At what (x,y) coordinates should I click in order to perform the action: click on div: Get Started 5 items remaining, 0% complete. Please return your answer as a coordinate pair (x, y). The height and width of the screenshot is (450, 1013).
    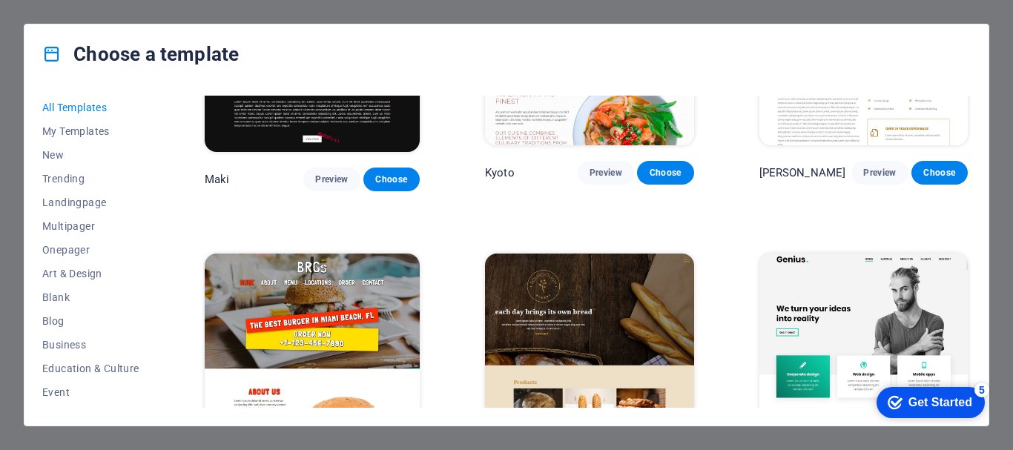
    Looking at the image, I should click on (66, 23).